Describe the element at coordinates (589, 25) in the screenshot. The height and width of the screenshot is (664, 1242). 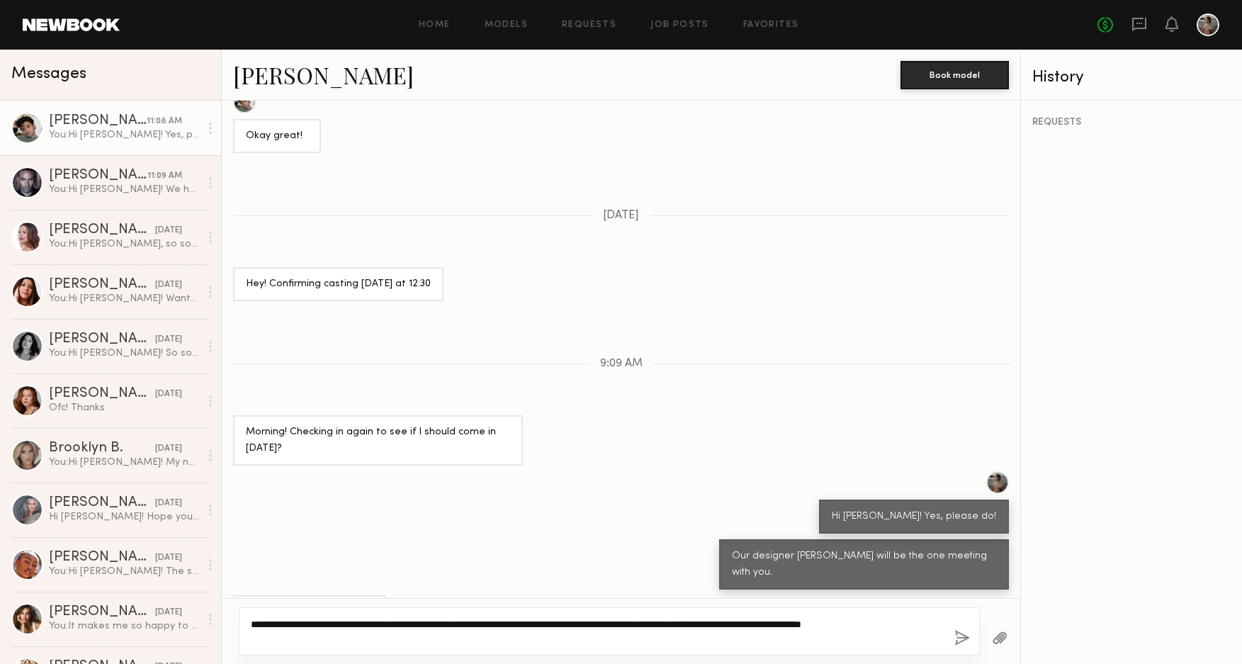
I see `a: Requests` at that location.